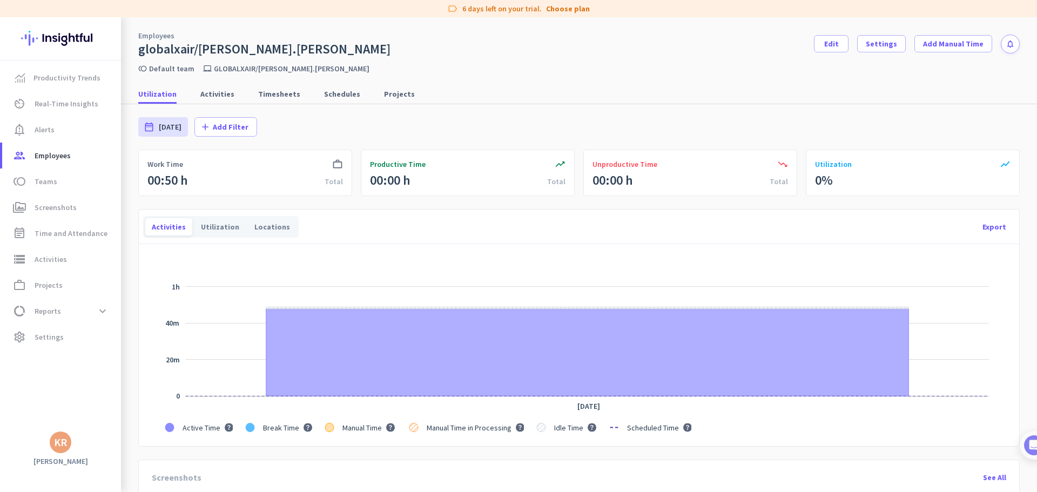 The image size is (1037, 492). I want to click on g: . Manual Time. . . . ., so click(368, 428).